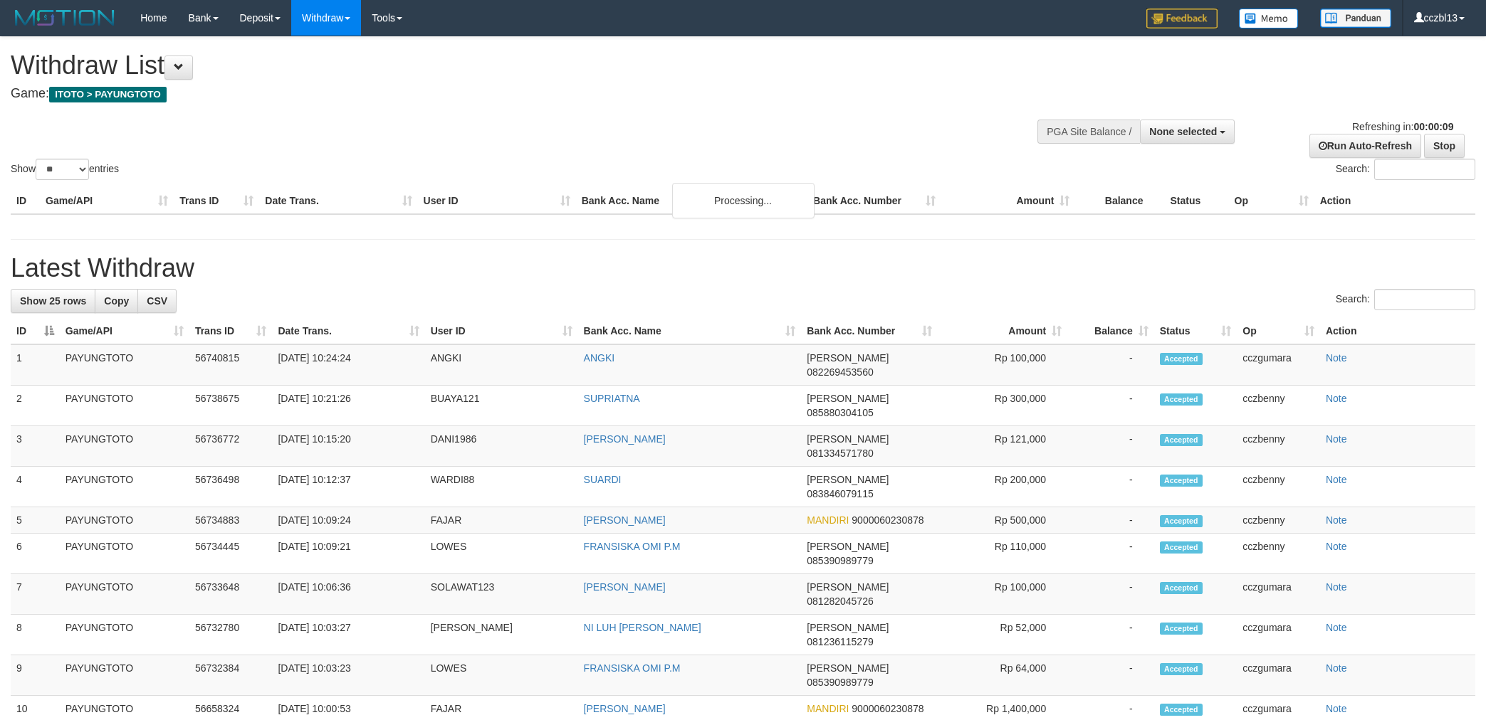  Describe the element at coordinates (231, 331) in the screenshot. I see `th: Trans ID: activate to sort column ascending` at that location.